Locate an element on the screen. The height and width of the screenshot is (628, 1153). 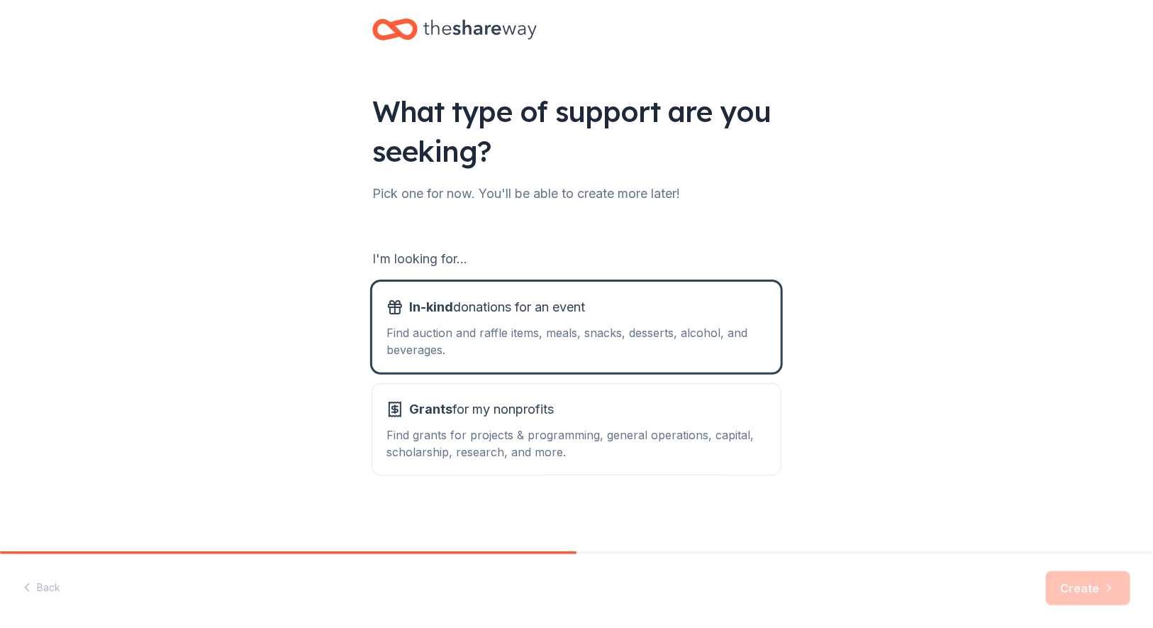
div: What type of support are you seeking? is located at coordinates (577, 131).